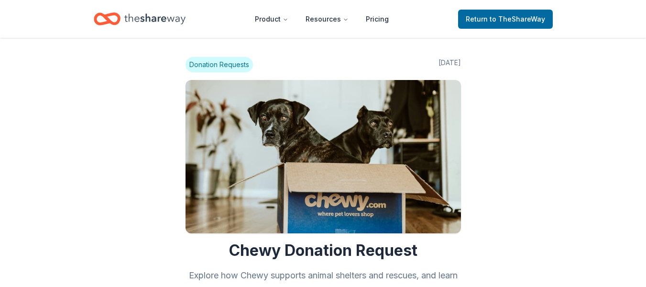  Describe the element at coordinates (272, 19) in the screenshot. I see `button: Product` at that location.